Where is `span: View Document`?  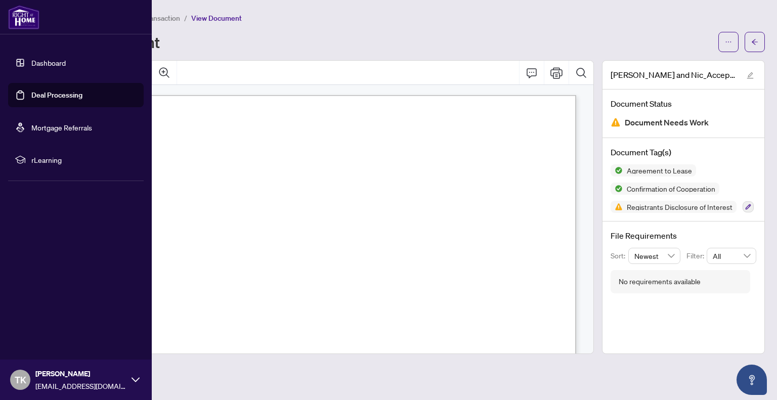
span: View Document is located at coordinates (217, 18).